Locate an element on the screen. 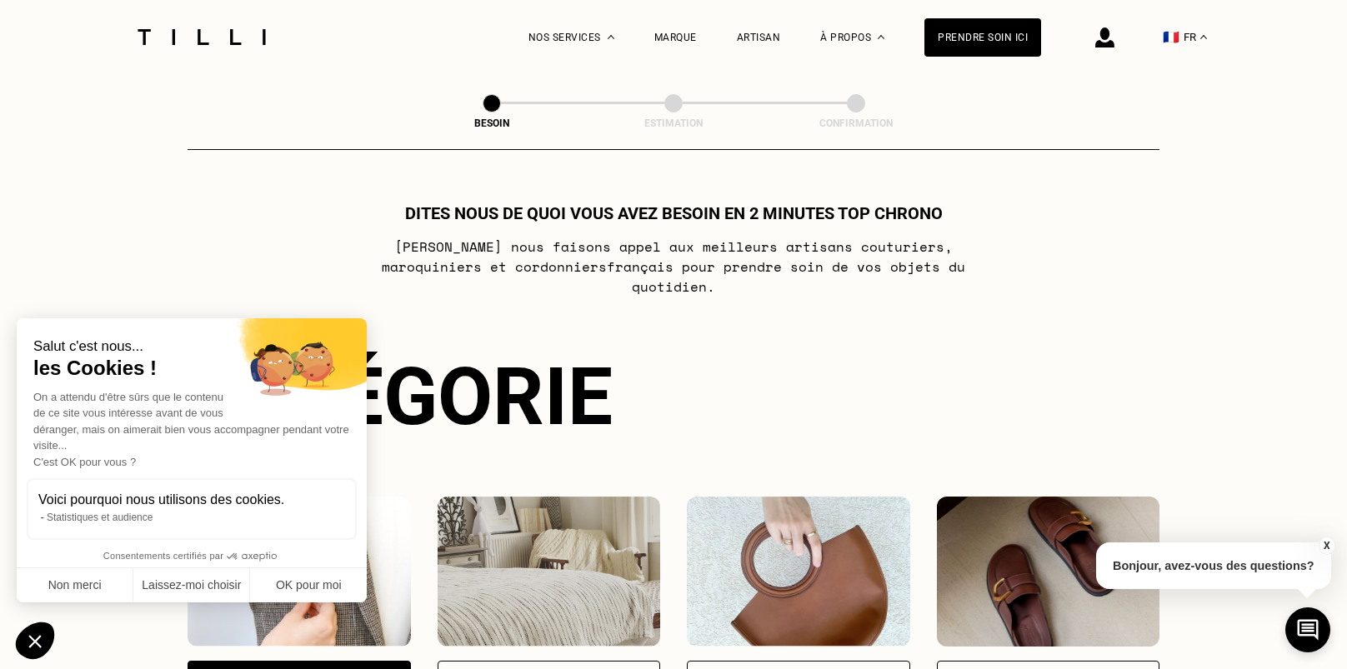 The width and height of the screenshot is (1347, 669). div: Confirmation is located at coordinates (856, 123).